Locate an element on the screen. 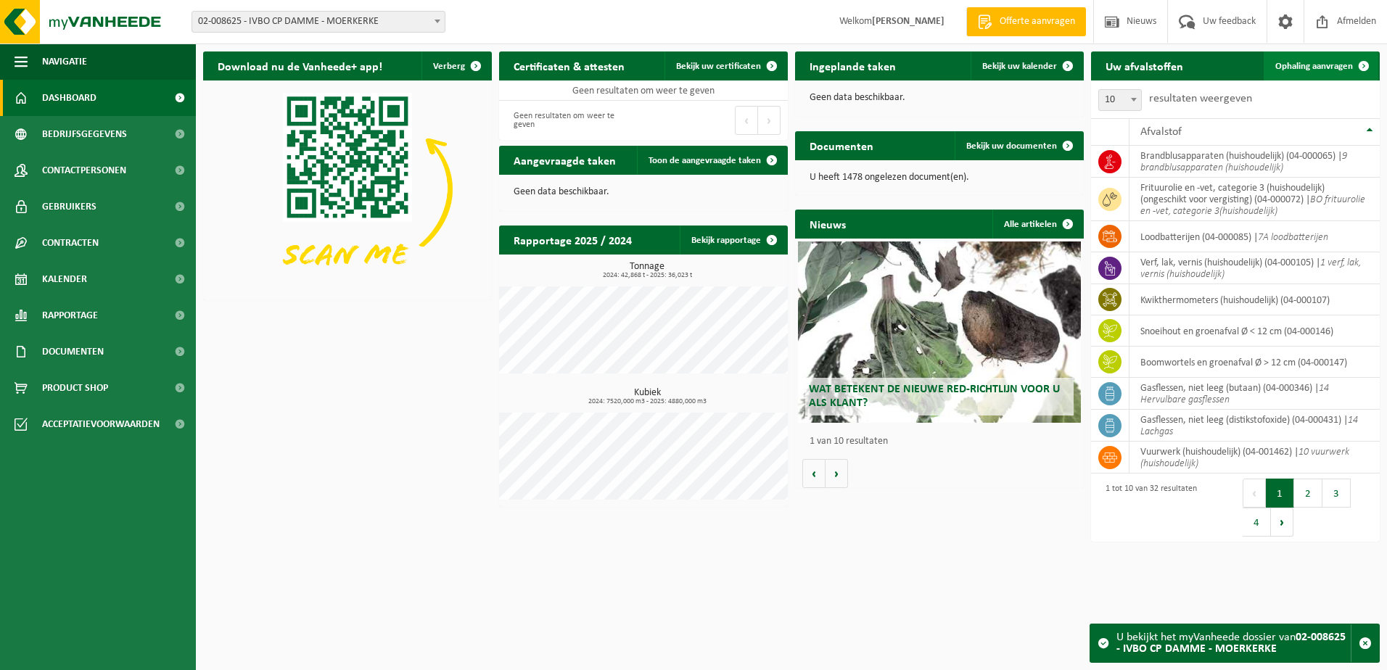 The width and height of the screenshot is (1387, 670). td: gasflessen, niet leeg (butaan) (04-000346) | is located at coordinates (1254, 394).